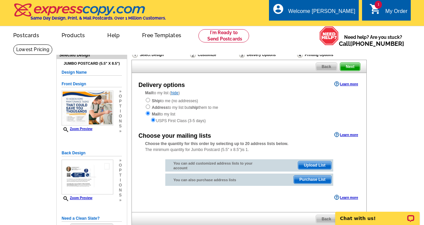  Describe the element at coordinates (42, 14) in the screenshot. I see `p: Chat with us!` at that location.